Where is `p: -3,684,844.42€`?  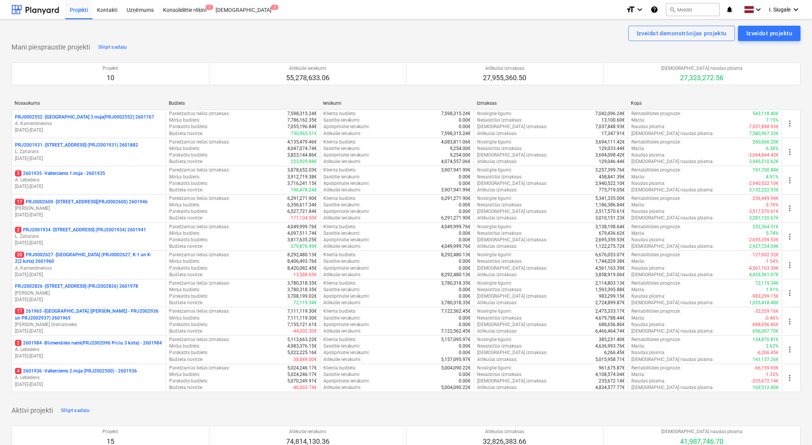
p: -3,684,844.42€ is located at coordinates (763, 155).